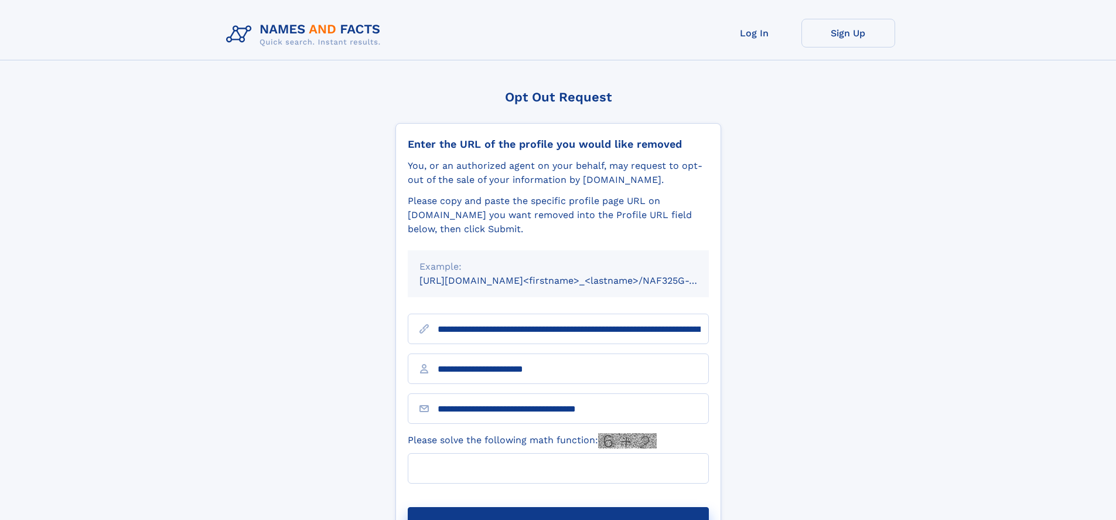  I want to click on div: Example:, so click(558, 267).